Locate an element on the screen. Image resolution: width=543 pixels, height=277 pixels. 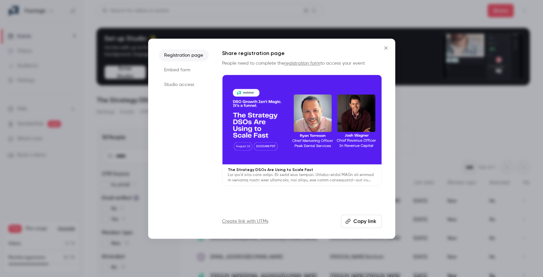
li: Embed form is located at coordinates (184, 70).